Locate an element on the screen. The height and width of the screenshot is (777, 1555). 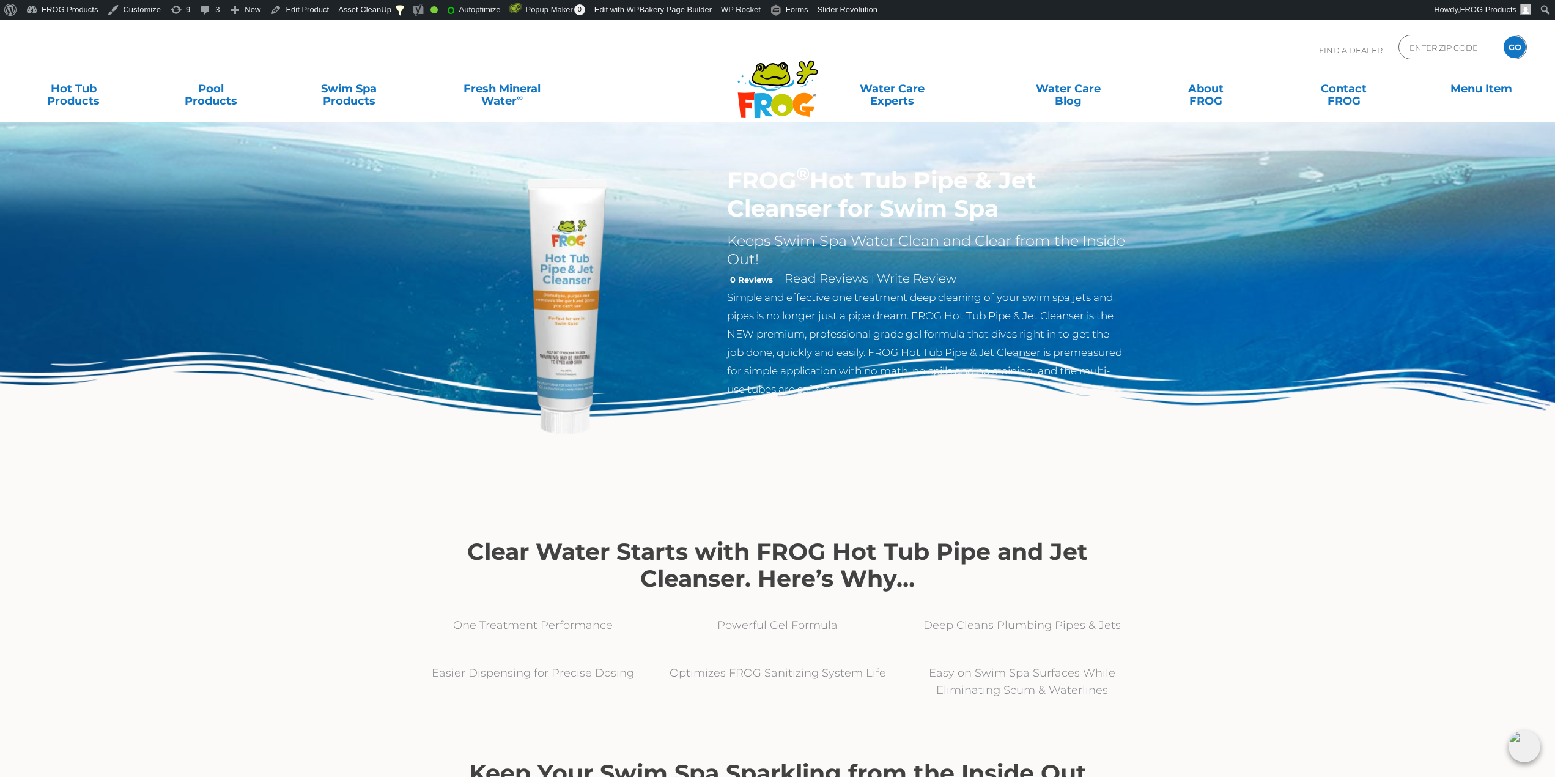
a: AboutFROG is located at coordinates (1206, 89).